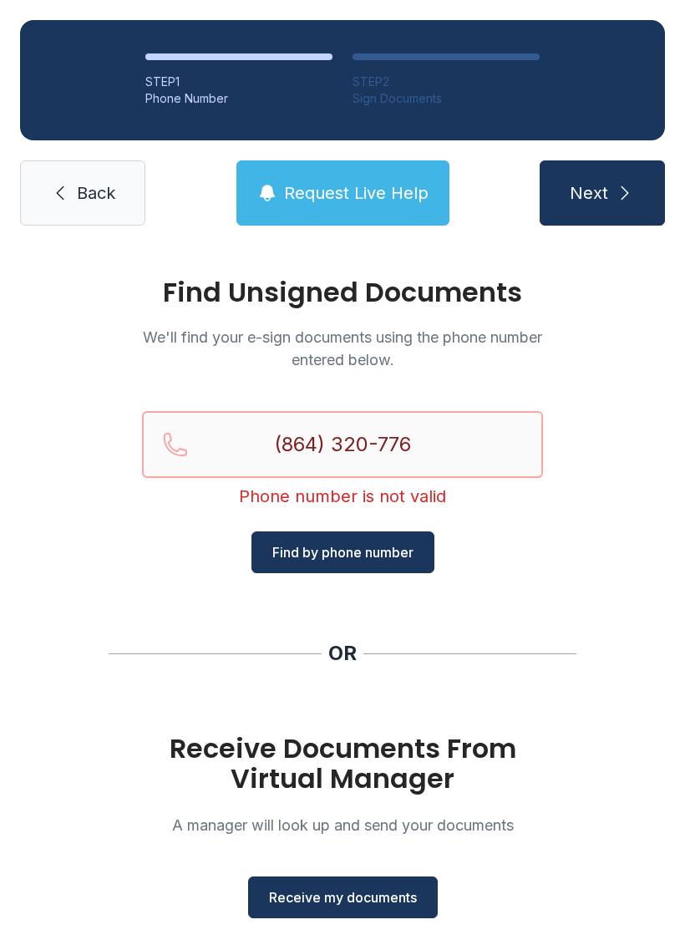  What do you see at coordinates (343, 764) in the screenshot?
I see `h1: Receive Documents From Virtual Manager` at bounding box center [343, 764].